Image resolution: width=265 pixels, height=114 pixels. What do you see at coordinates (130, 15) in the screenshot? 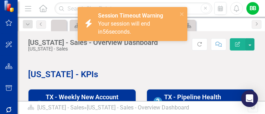
I see `strong: Session Timeout Warning` at bounding box center [130, 15].